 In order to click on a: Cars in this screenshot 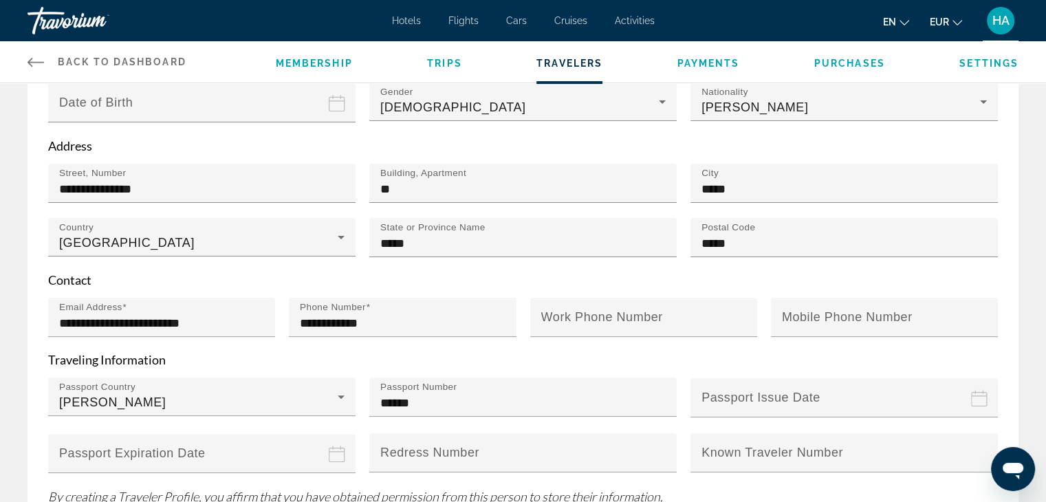, I will do `click(516, 21)`.